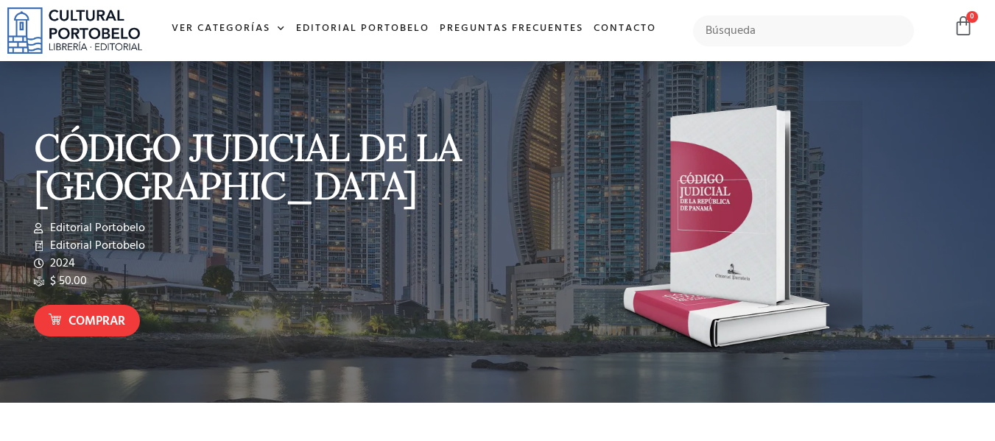  What do you see at coordinates (972, 17) in the screenshot?
I see `span: 0` at bounding box center [972, 17].